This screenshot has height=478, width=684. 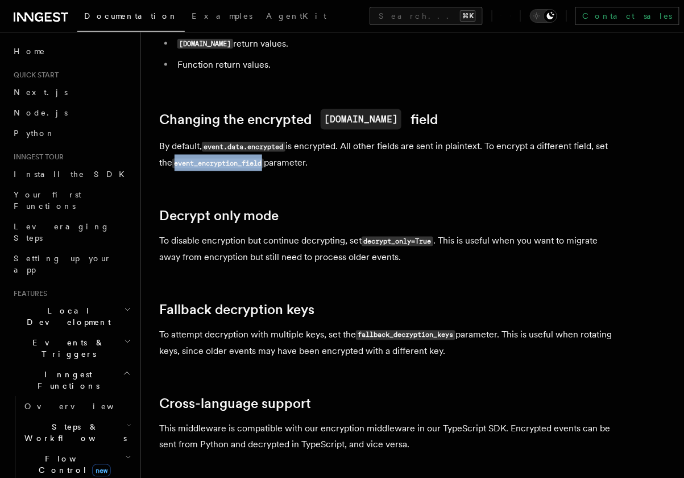 I want to click on a: Fallback decryption keys, so click(x=236, y=310).